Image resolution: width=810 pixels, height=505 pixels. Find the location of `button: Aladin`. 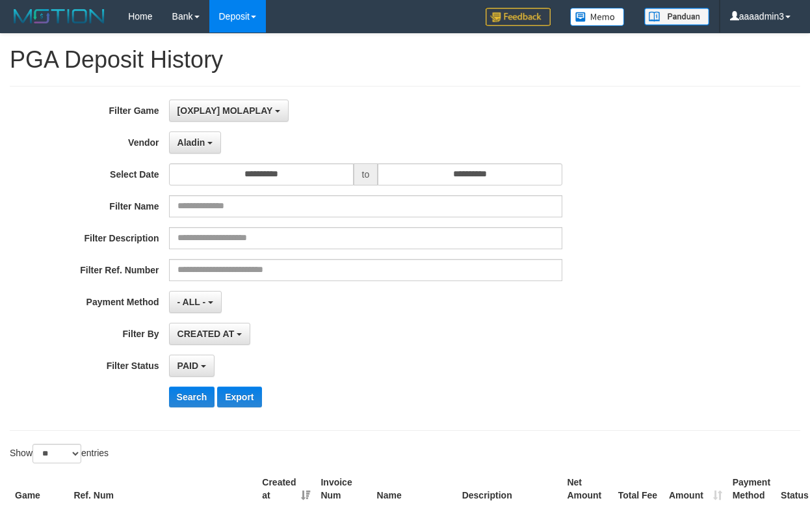

button: Aladin is located at coordinates (195, 142).